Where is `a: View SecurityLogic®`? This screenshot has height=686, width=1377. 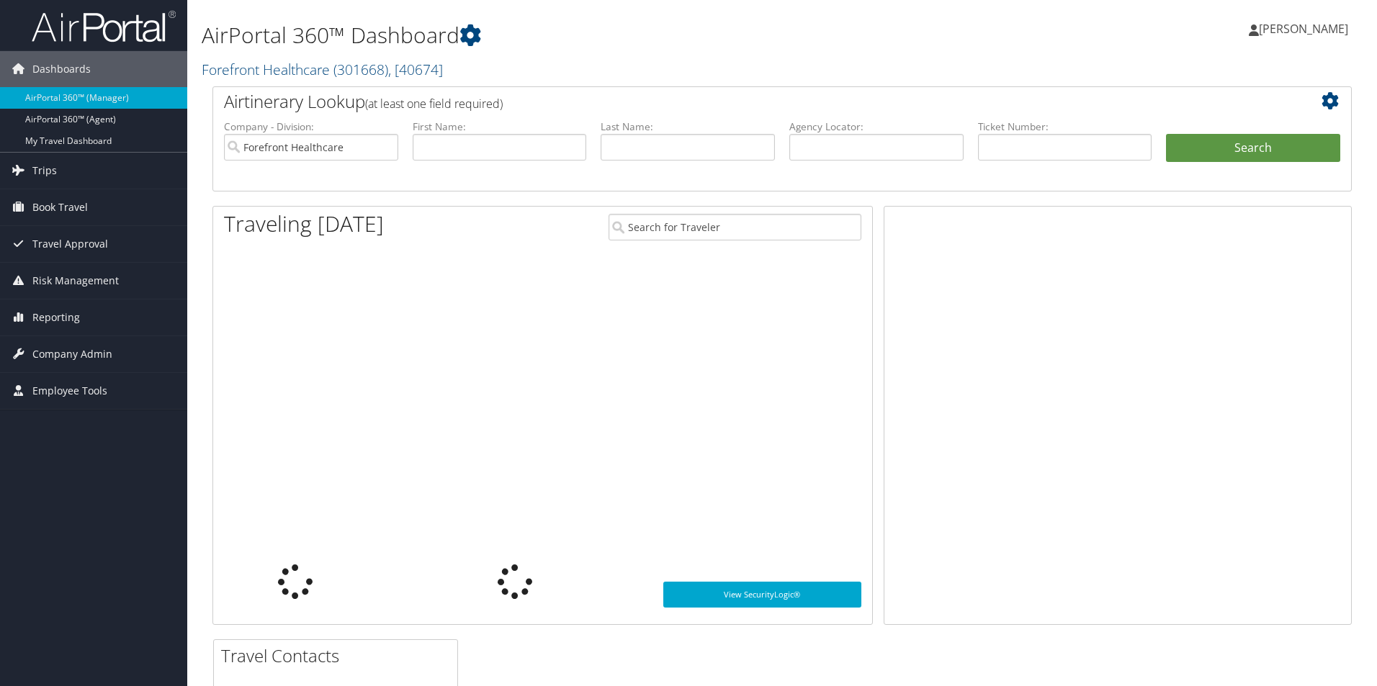 a: View SecurityLogic® is located at coordinates (762, 595).